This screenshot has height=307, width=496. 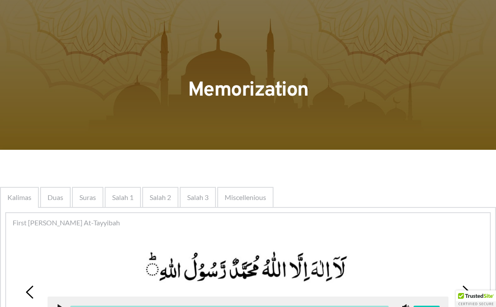 I want to click on span: Kalimas, so click(x=19, y=197).